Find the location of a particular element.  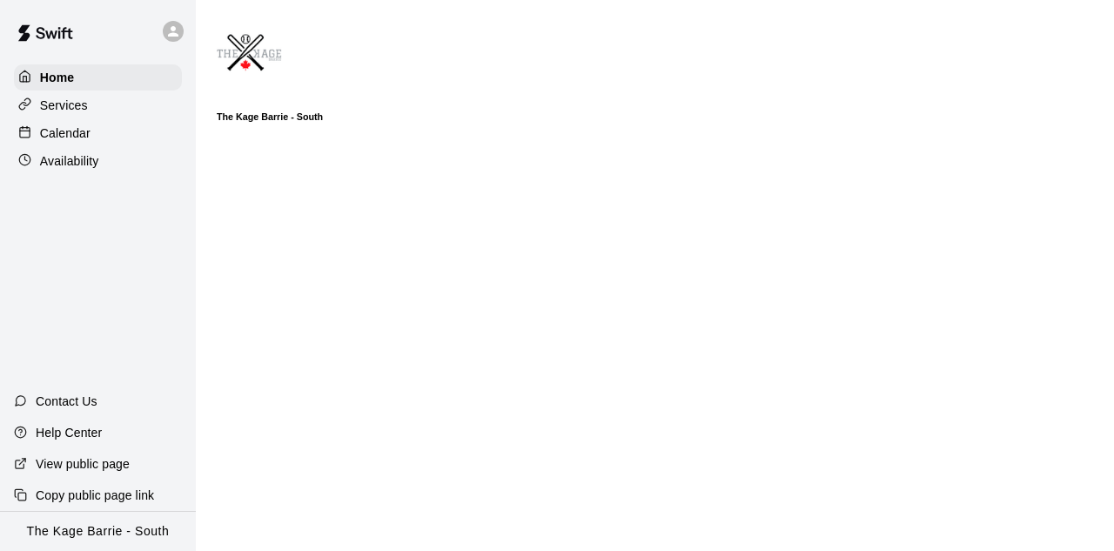

p: The Kage Barrie - South is located at coordinates (98, 531).